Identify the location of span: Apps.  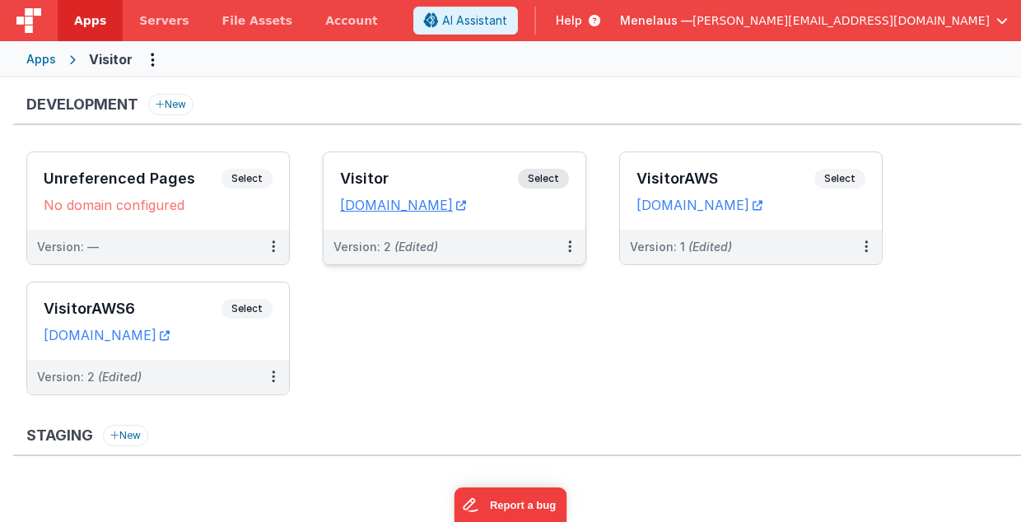
(90, 21).